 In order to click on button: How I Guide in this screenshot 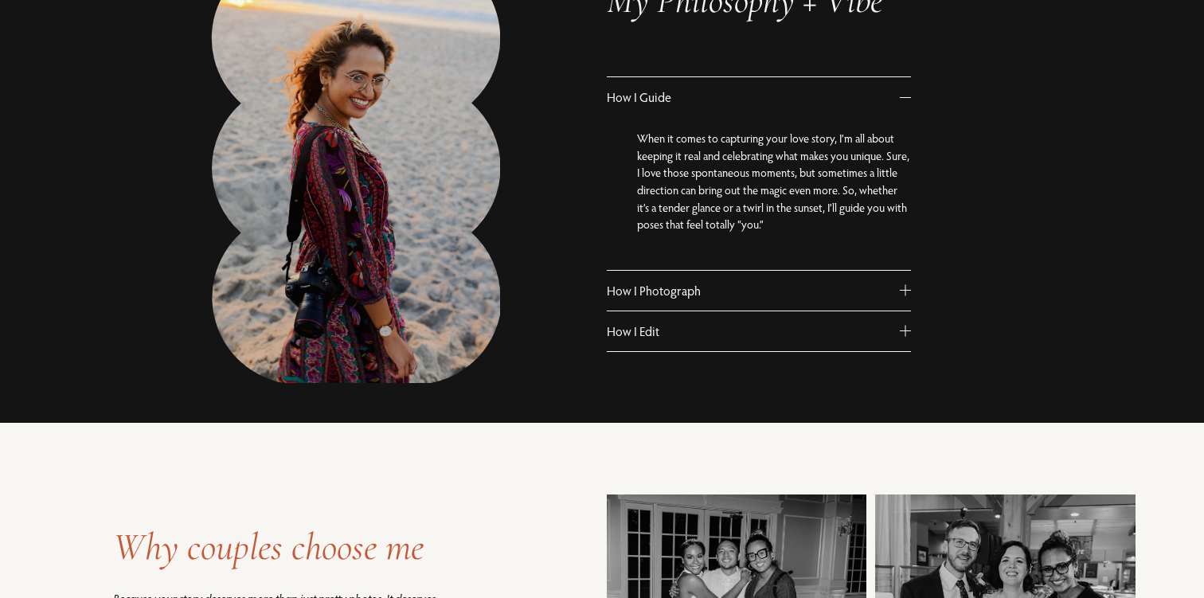, I will do `click(759, 97)`.